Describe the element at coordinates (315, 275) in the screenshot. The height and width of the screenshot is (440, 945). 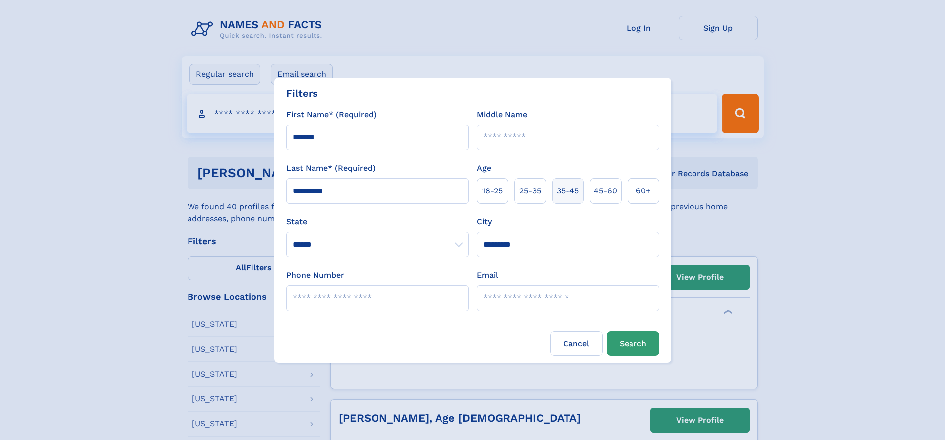
I see `label: Phone Number` at that location.